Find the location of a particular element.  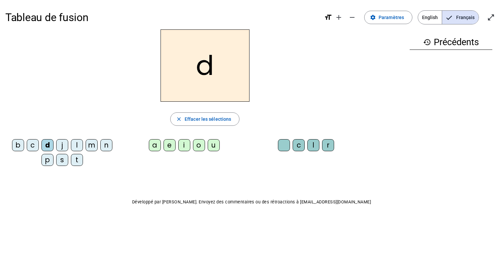

mat-icon: settings is located at coordinates (373, 17).